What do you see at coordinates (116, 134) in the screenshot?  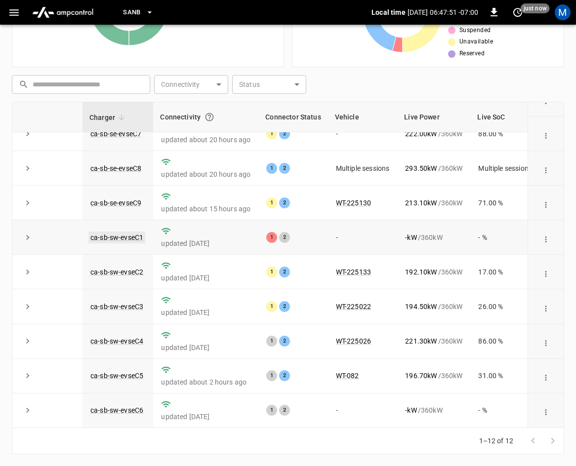 I see `a: ca-sb-se-evseC7` at bounding box center [116, 134].